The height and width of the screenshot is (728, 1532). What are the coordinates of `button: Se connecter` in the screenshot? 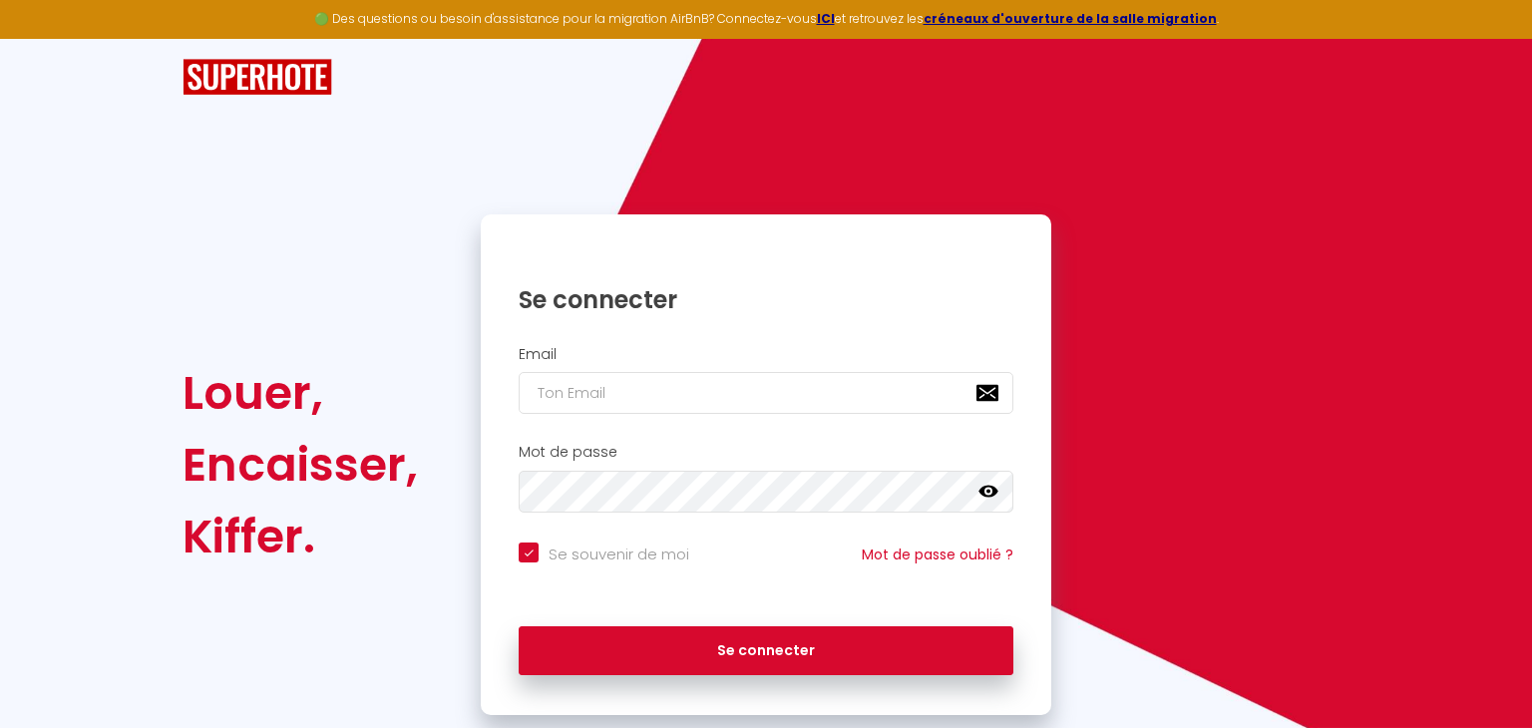 It's located at (766, 651).